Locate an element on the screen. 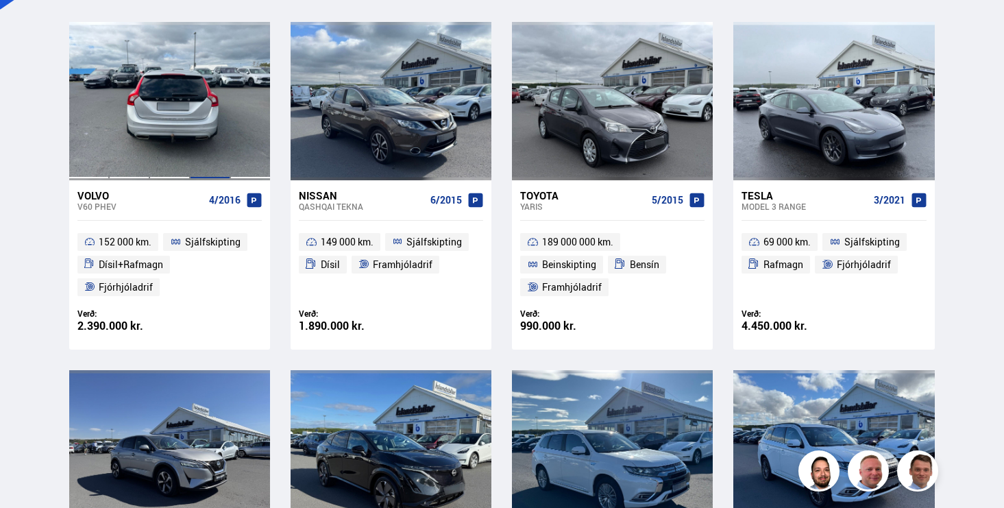  span: Rafmagn is located at coordinates (783, 264).